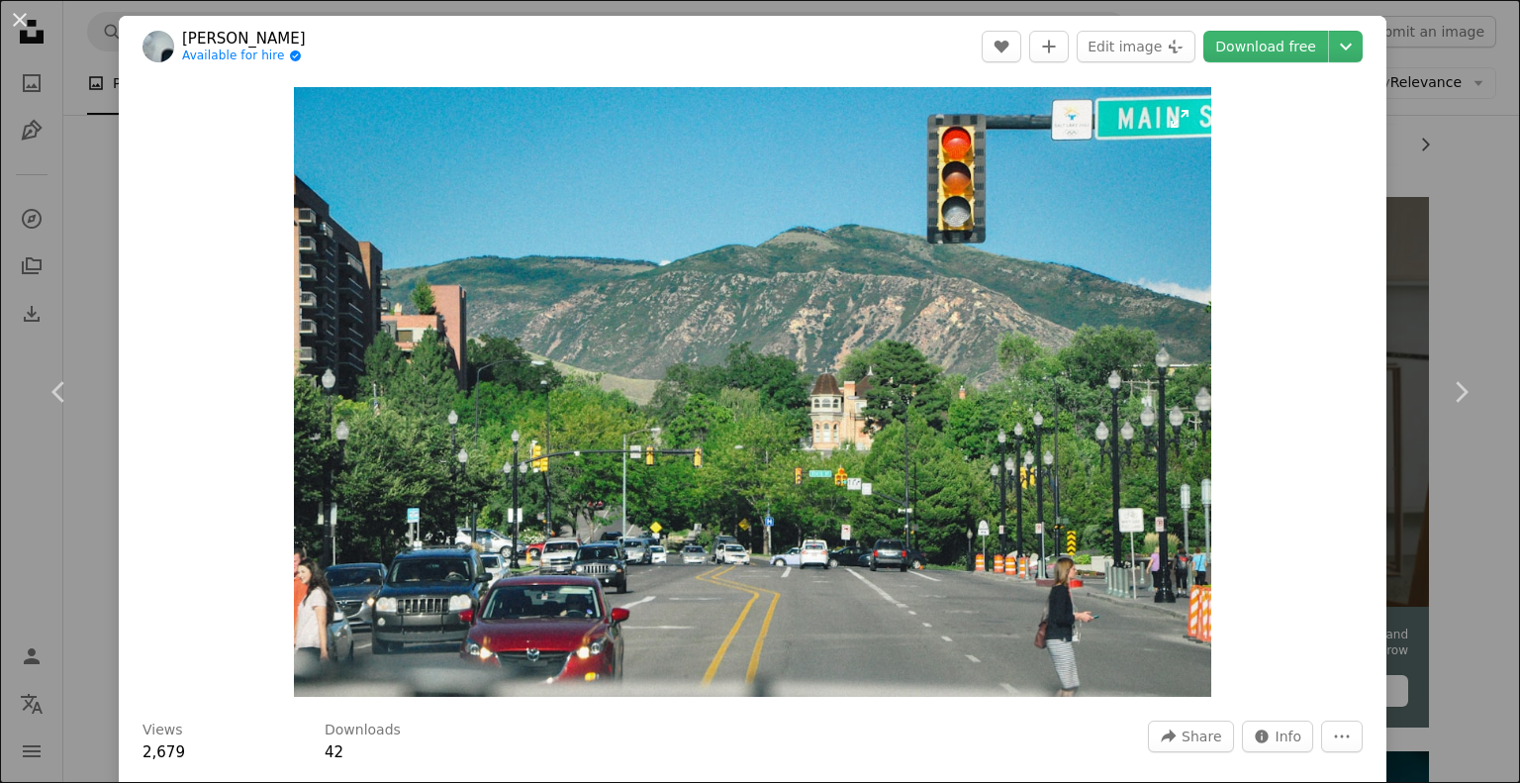 The height and width of the screenshot is (783, 1520). What do you see at coordinates (1277, 736) in the screenshot?
I see `button: Stats about this image` at bounding box center [1277, 736].